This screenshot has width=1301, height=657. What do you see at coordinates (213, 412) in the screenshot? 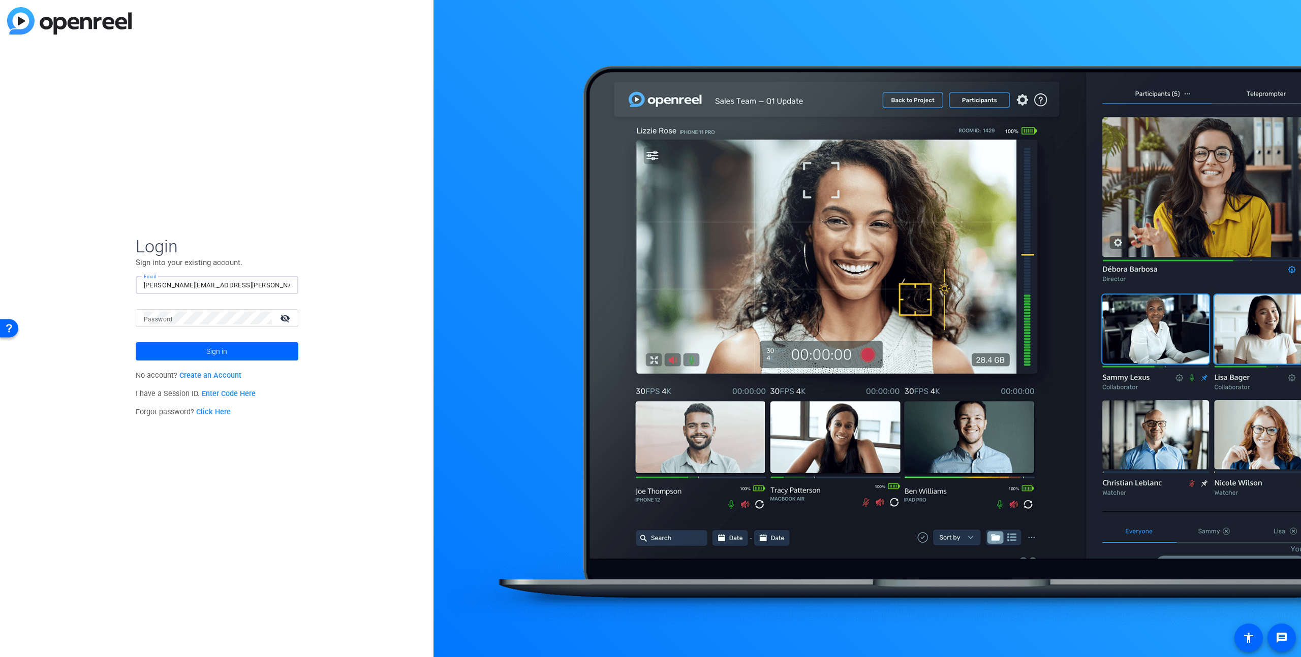
I see `a: Click Here` at bounding box center [213, 412].